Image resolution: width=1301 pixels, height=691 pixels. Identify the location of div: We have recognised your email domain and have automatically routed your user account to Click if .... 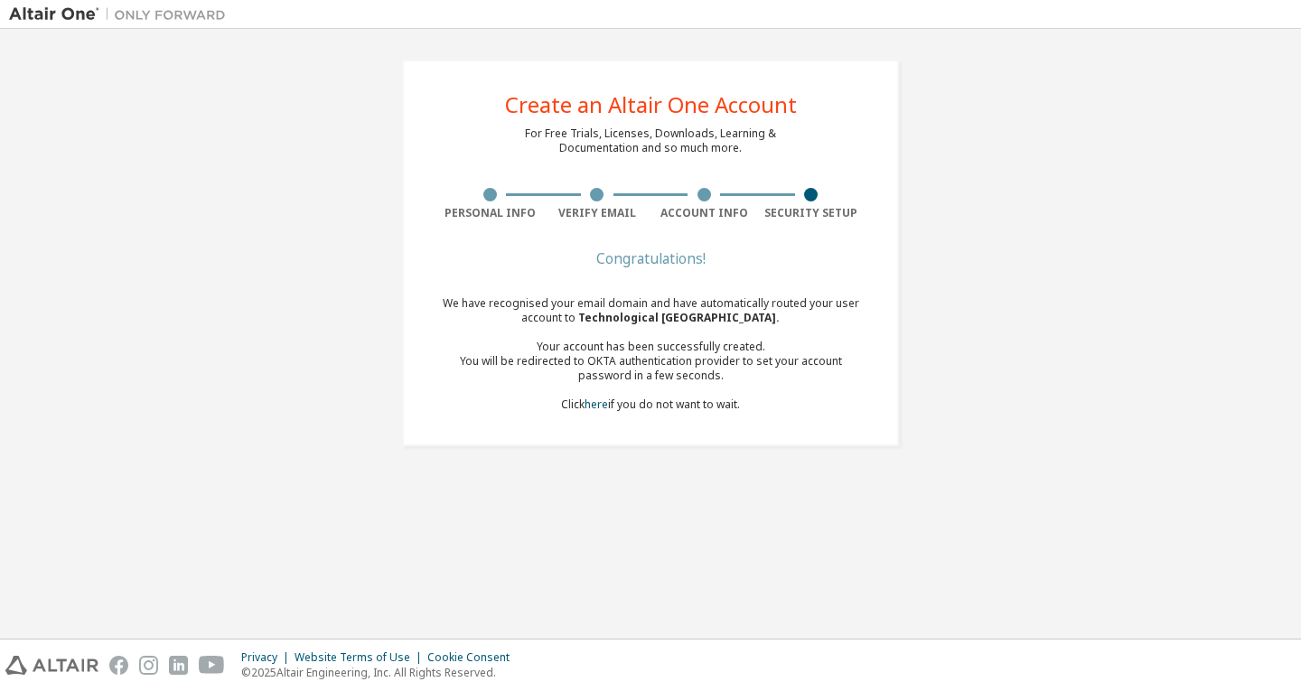
(650, 354).